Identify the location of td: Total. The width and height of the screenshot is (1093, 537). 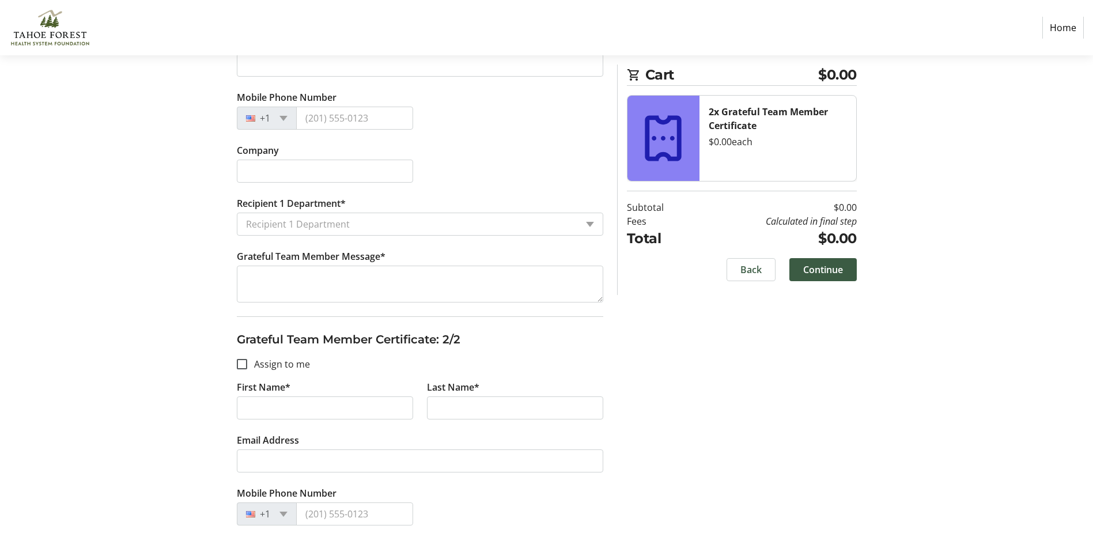
(660, 239).